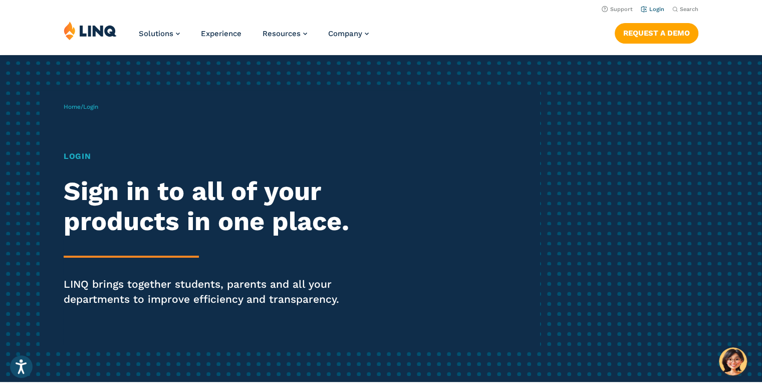 This screenshot has height=388, width=762. What do you see at coordinates (282, 34) in the screenshot?
I see `span: Resources` at bounding box center [282, 34].